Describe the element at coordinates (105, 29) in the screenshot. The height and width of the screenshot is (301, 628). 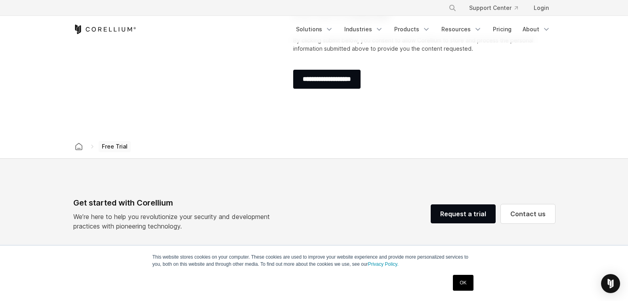
I see `a: Corellium Home` at that location.